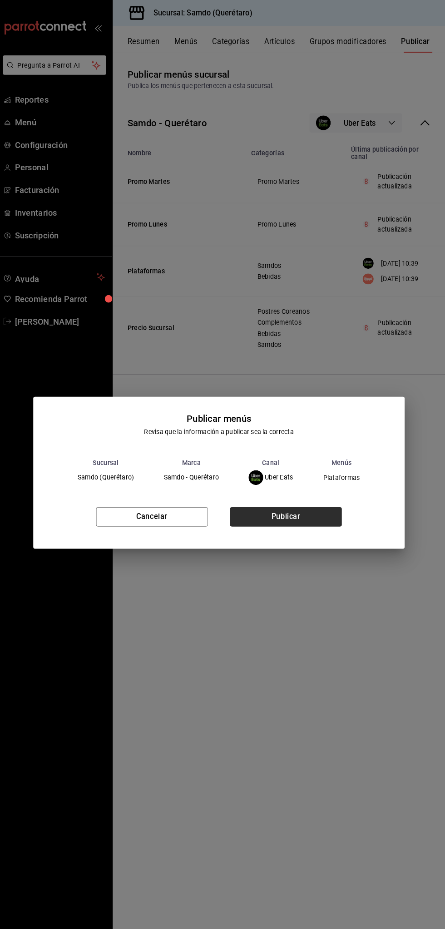  What do you see at coordinates (273, 455) in the screenshot?
I see `th: Canal` at bounding box center [273, 455].